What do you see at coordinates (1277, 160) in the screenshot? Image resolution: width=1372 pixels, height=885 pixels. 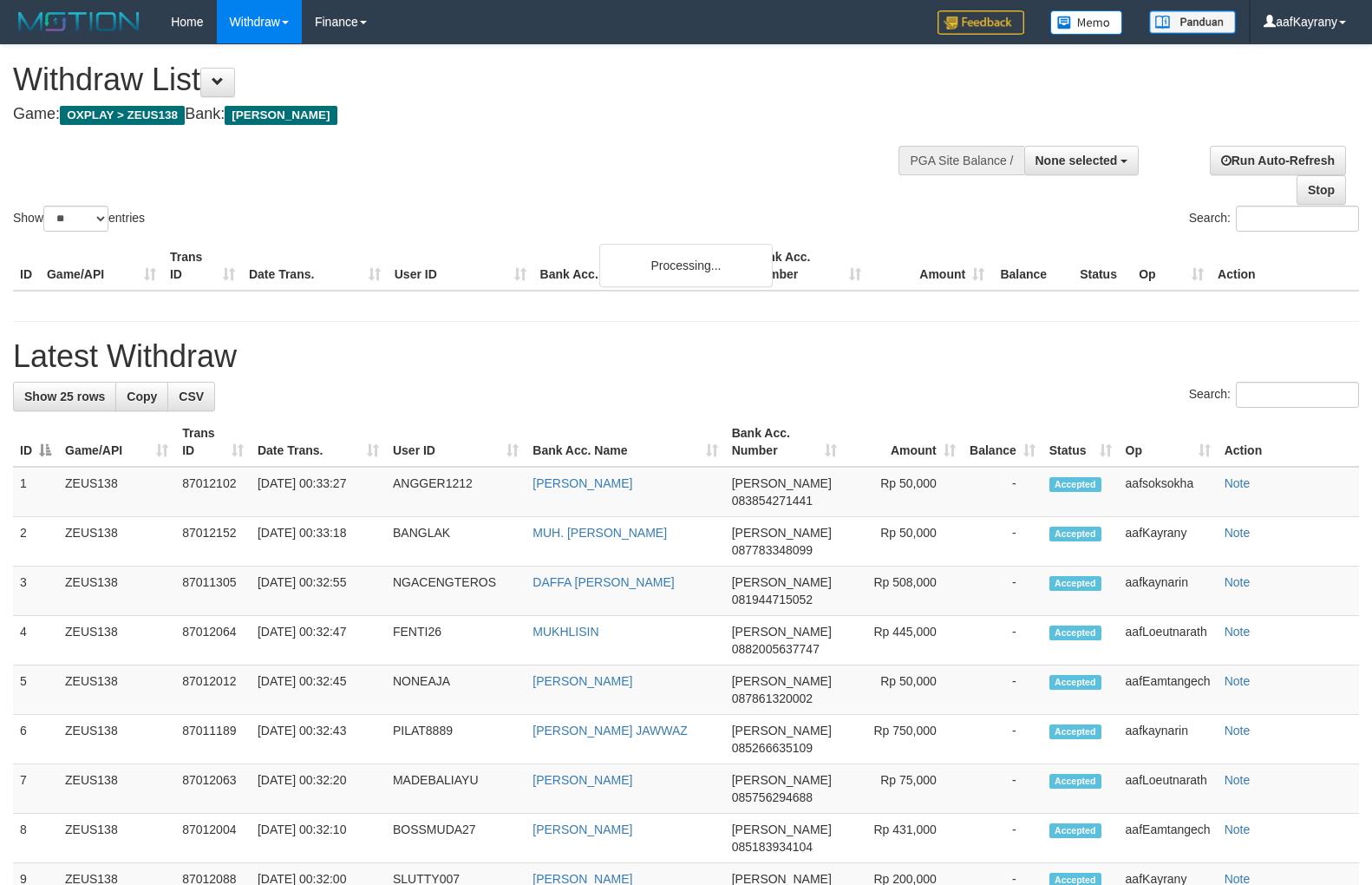 I see `a: Run Auto-Refresh` at bounding box center [1277, 160].